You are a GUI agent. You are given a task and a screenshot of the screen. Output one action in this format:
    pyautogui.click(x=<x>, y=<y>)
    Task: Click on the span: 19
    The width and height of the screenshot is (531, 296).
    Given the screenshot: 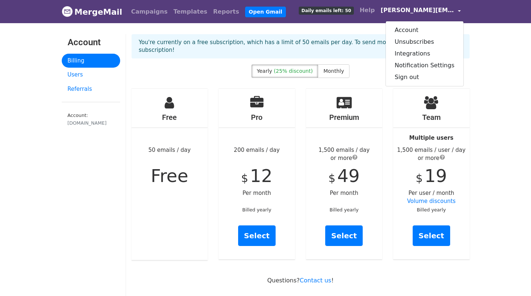 What is the action you would take?
    pyautogui.click(x=436, y=176)
    